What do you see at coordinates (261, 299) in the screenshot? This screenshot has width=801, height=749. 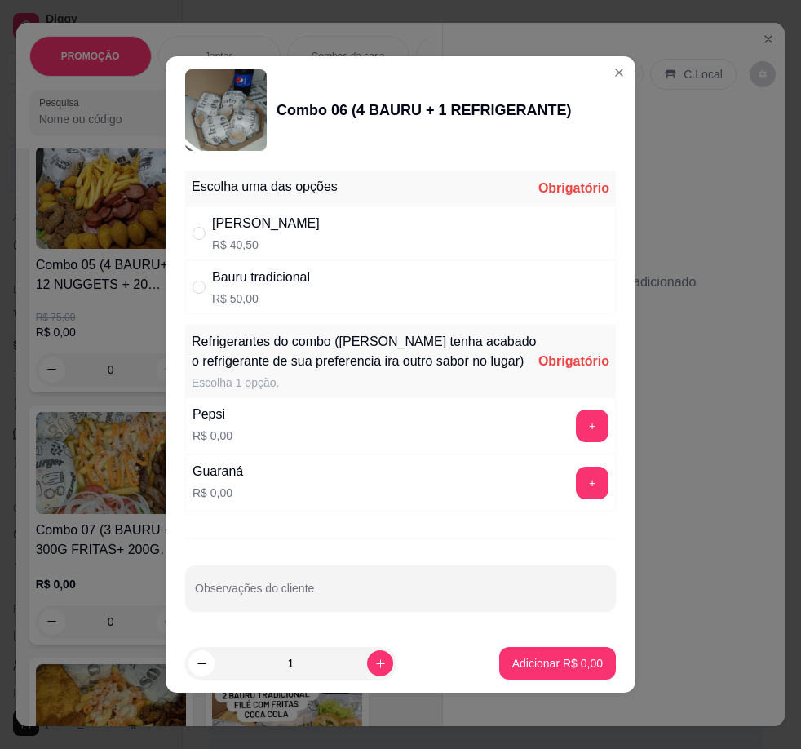 I see `p: R$ 50,00` at bounding box center [261, 299].